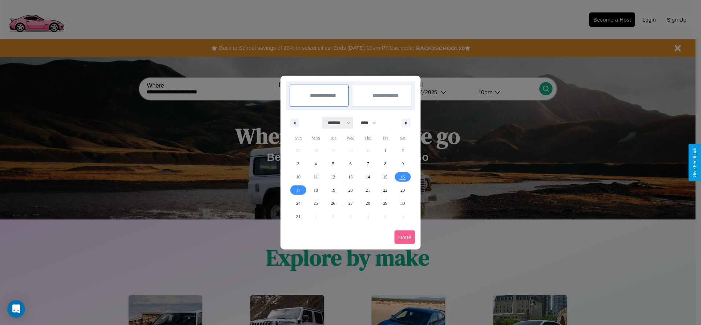 The image size is (701, 325). What do you see at coordinates (350, 190) in the screenshot?
I see `button: 20` at bounding box center [350, 190].